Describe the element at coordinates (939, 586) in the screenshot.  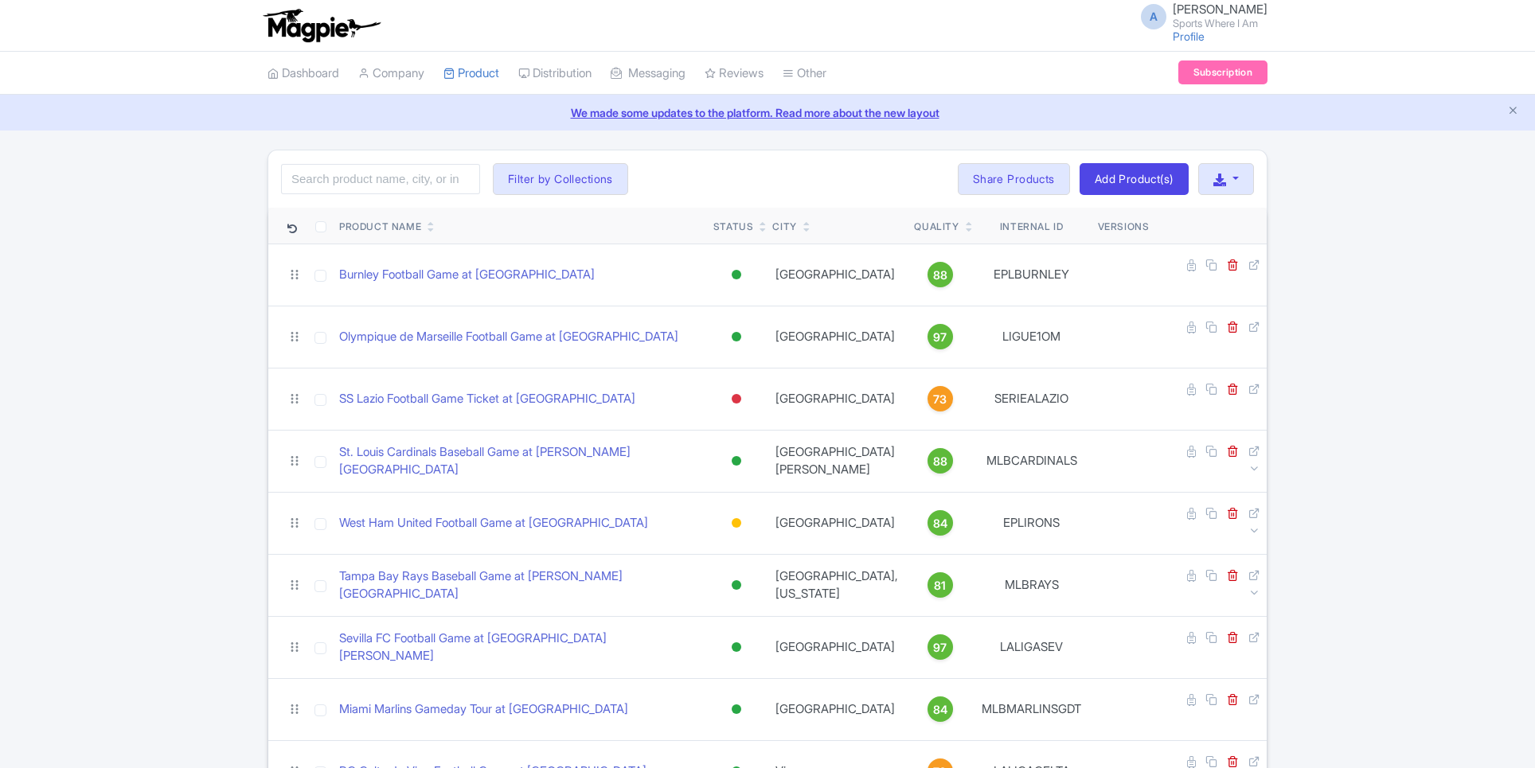
I see `span: 81` at that location.